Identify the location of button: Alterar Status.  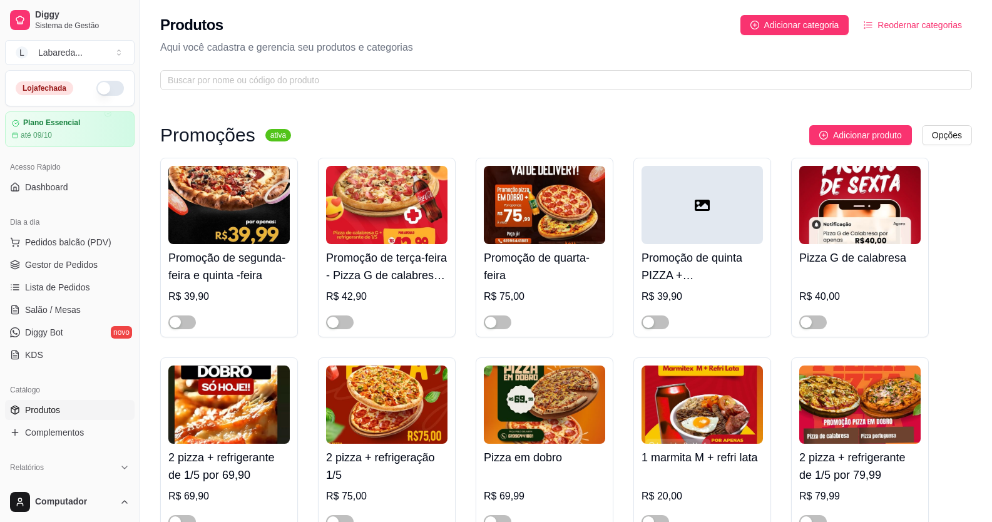
(110, 88).